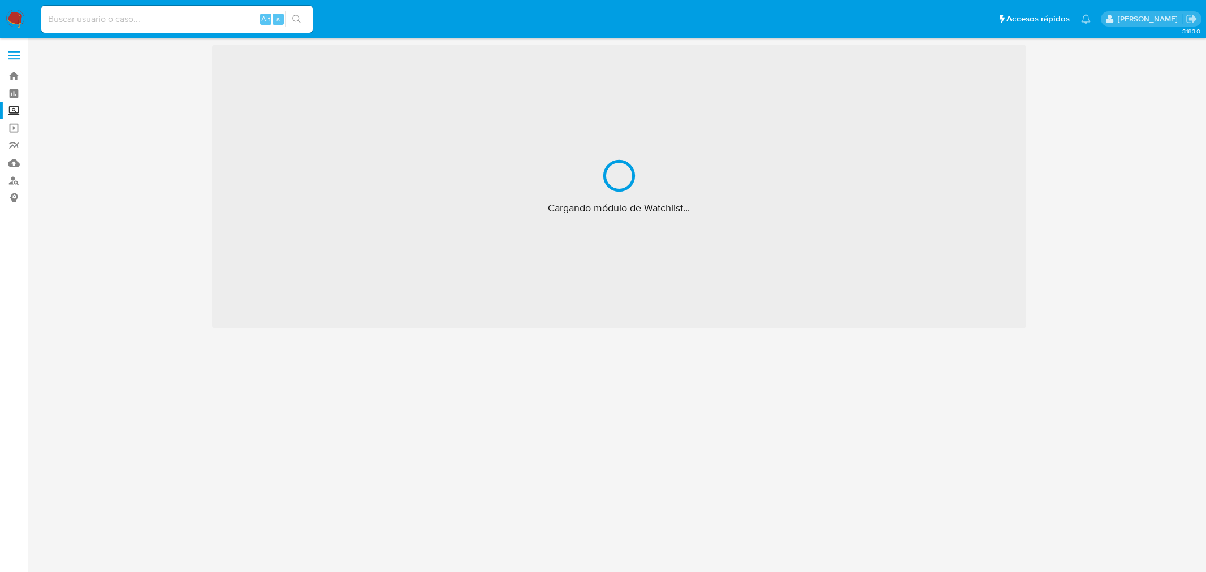 The height and width of the screenshot is (572, 1206). What do you see at coordinates (1086, 19) in the screenshot?
I see `a: Notificaciones` at bounding box center [1086, 19].